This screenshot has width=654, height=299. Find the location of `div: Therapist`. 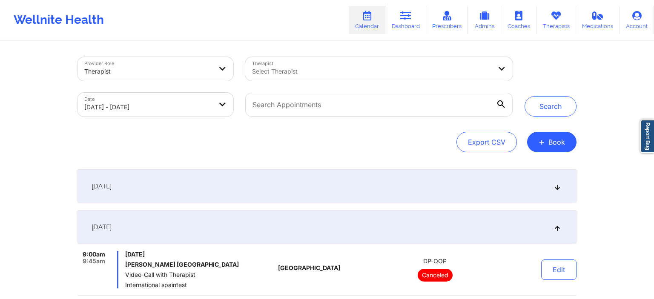

div: Therapist is located at coordinates (148, 72).